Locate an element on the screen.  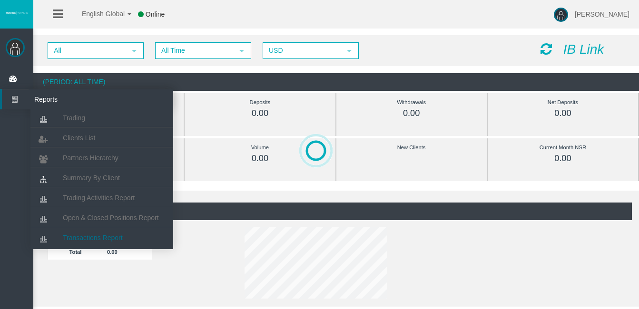
span: Online is located at coordinates (155, 14).